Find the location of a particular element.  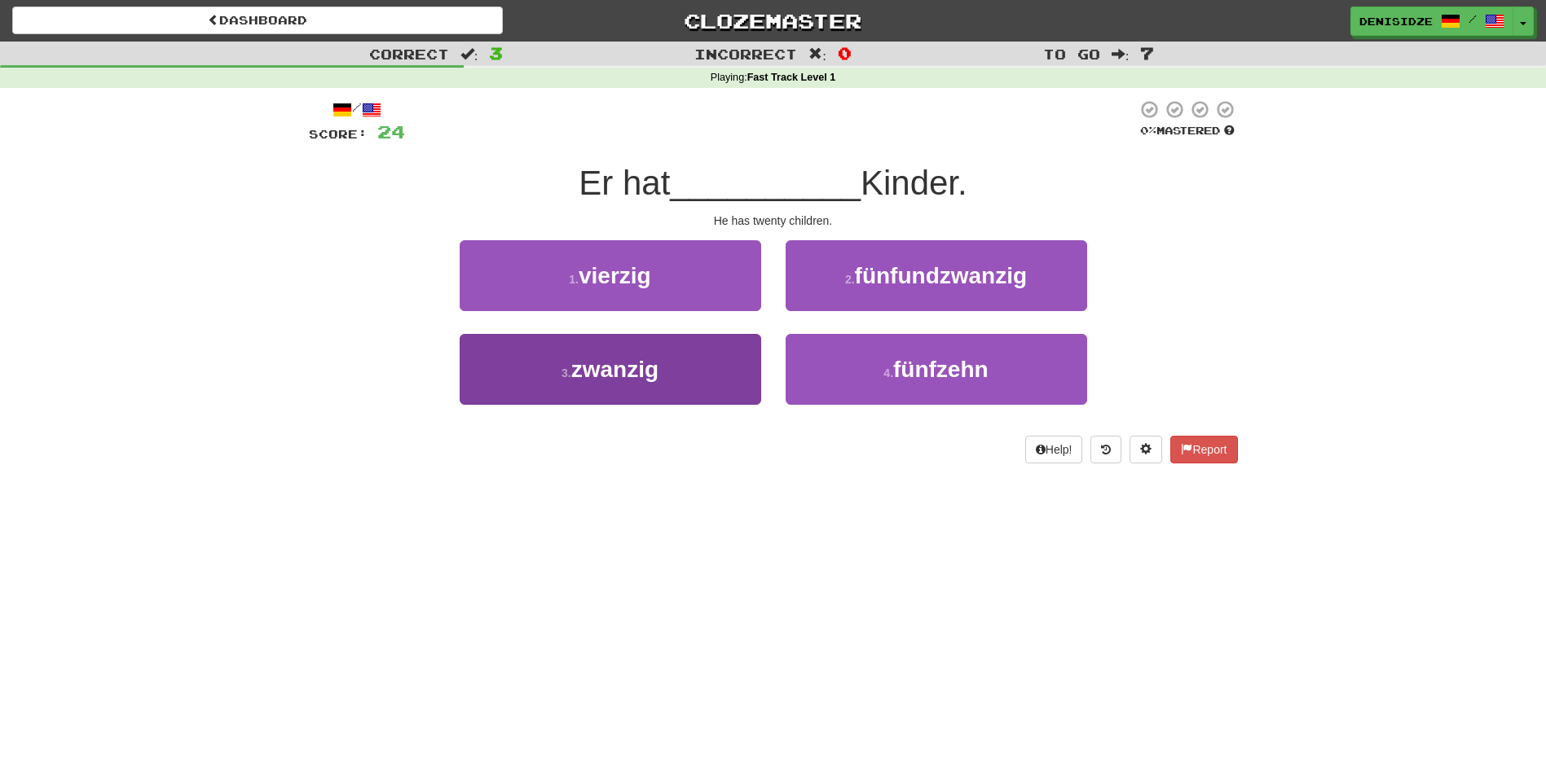

button: 3.zwanzig is located at coordinates (610, 369).